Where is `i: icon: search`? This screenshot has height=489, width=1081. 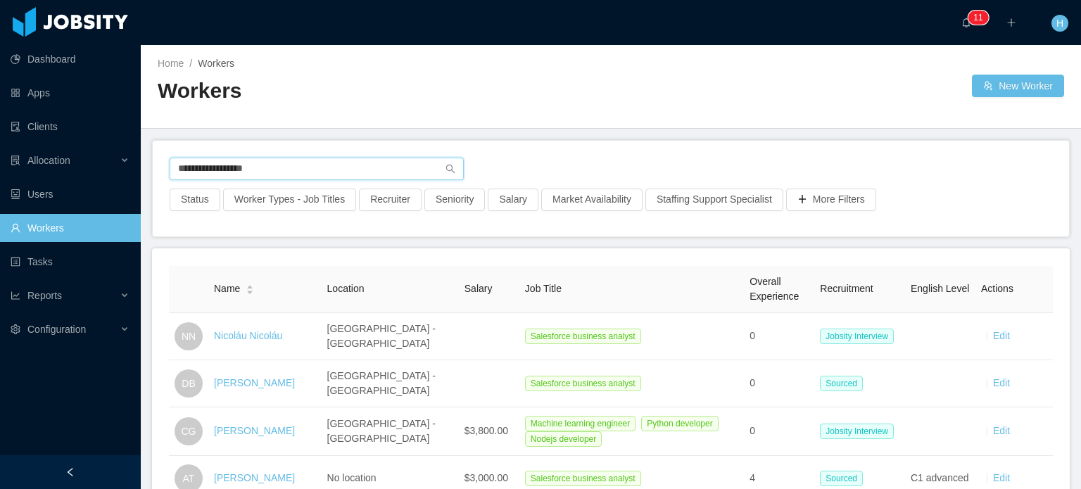 i: icon: search is located at coordinates (450, 169).